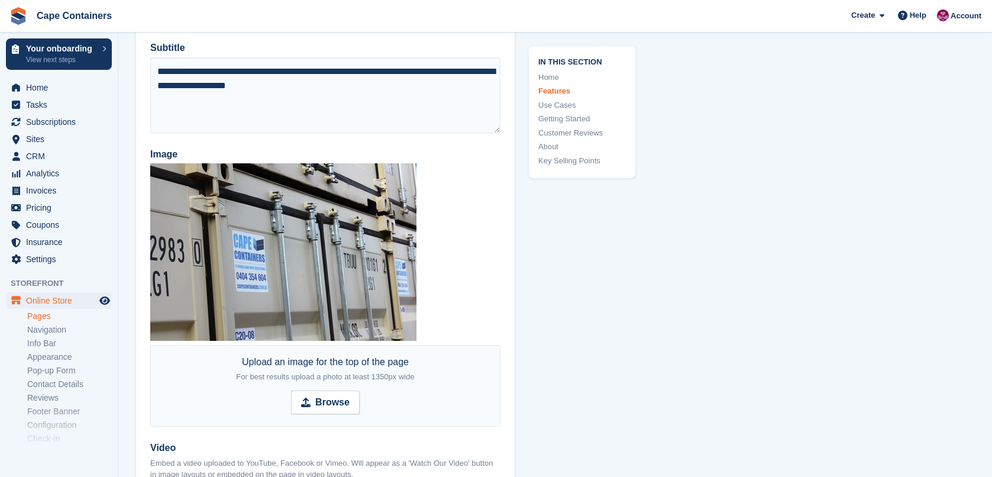 Image resolution: width=992 pixels, height=477 pixels. Describe the element at coordinates (325, 402) in the screenshot. I see `input: Browse` at that location.